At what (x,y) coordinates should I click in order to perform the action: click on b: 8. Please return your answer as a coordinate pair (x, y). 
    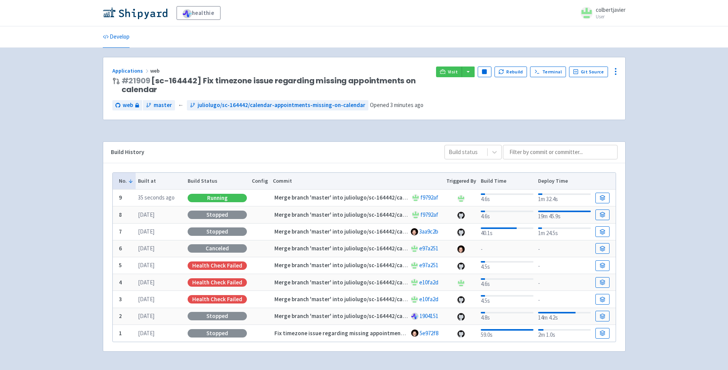
    Looking at the image, I should click on (120, 214).